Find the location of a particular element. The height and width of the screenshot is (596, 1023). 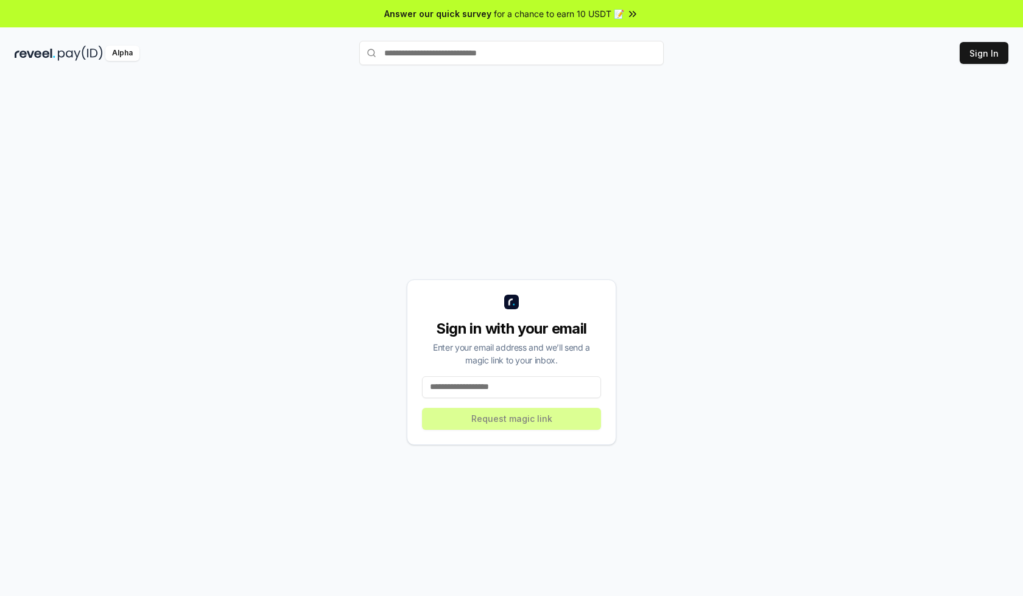

div: Enter your email address and we’ll send a magic link to your inbox. is located at coordinates (512, 354).